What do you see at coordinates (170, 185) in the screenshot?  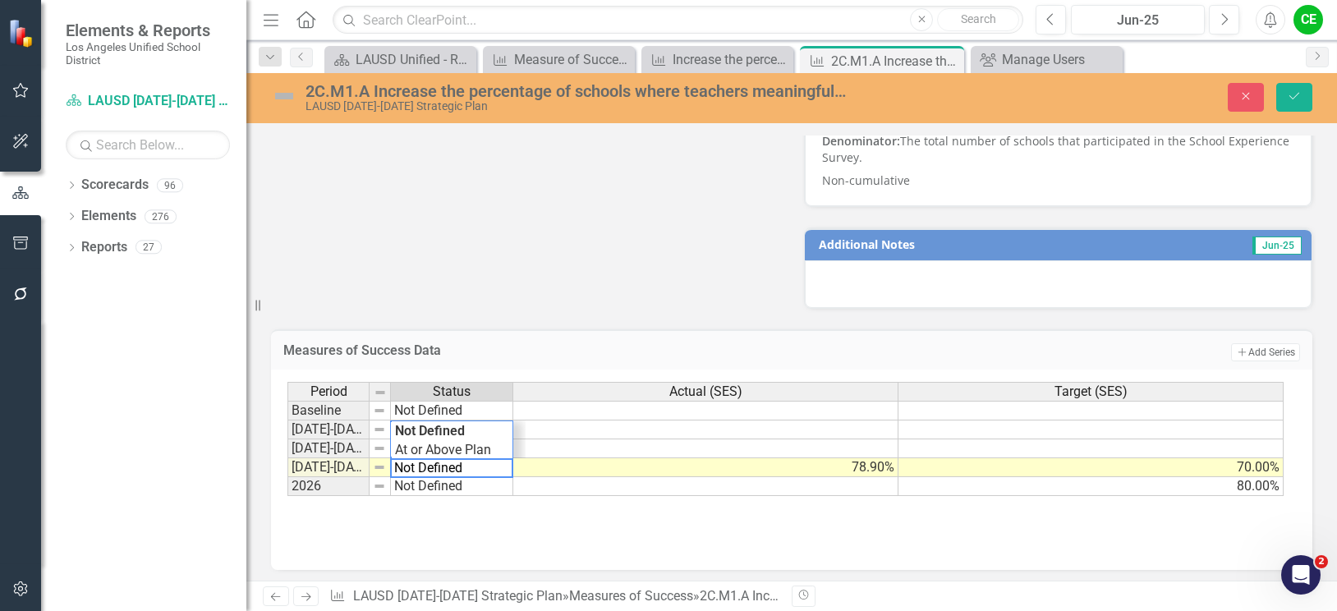 I see `div: 96` at bounding box center [170, 185].